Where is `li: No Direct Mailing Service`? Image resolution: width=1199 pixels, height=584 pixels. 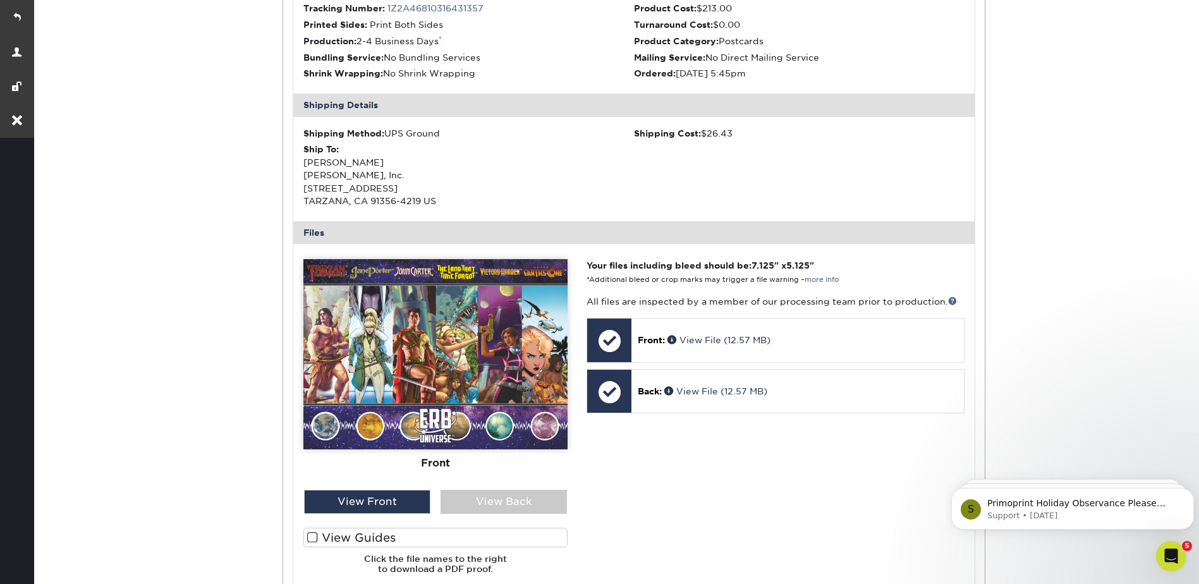
li: No Direct Mailing Service is located at coordinates (799, 57).